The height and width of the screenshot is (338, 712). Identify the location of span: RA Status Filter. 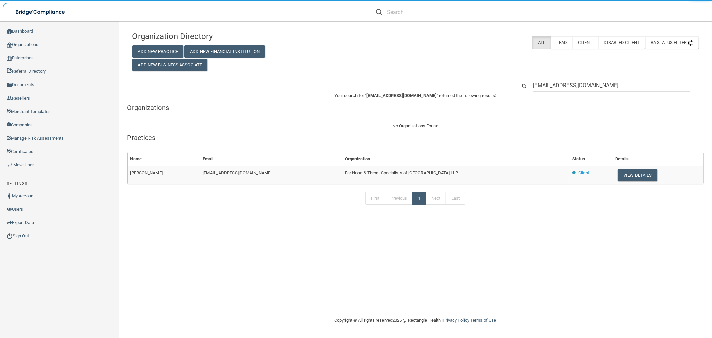
(672, 42).